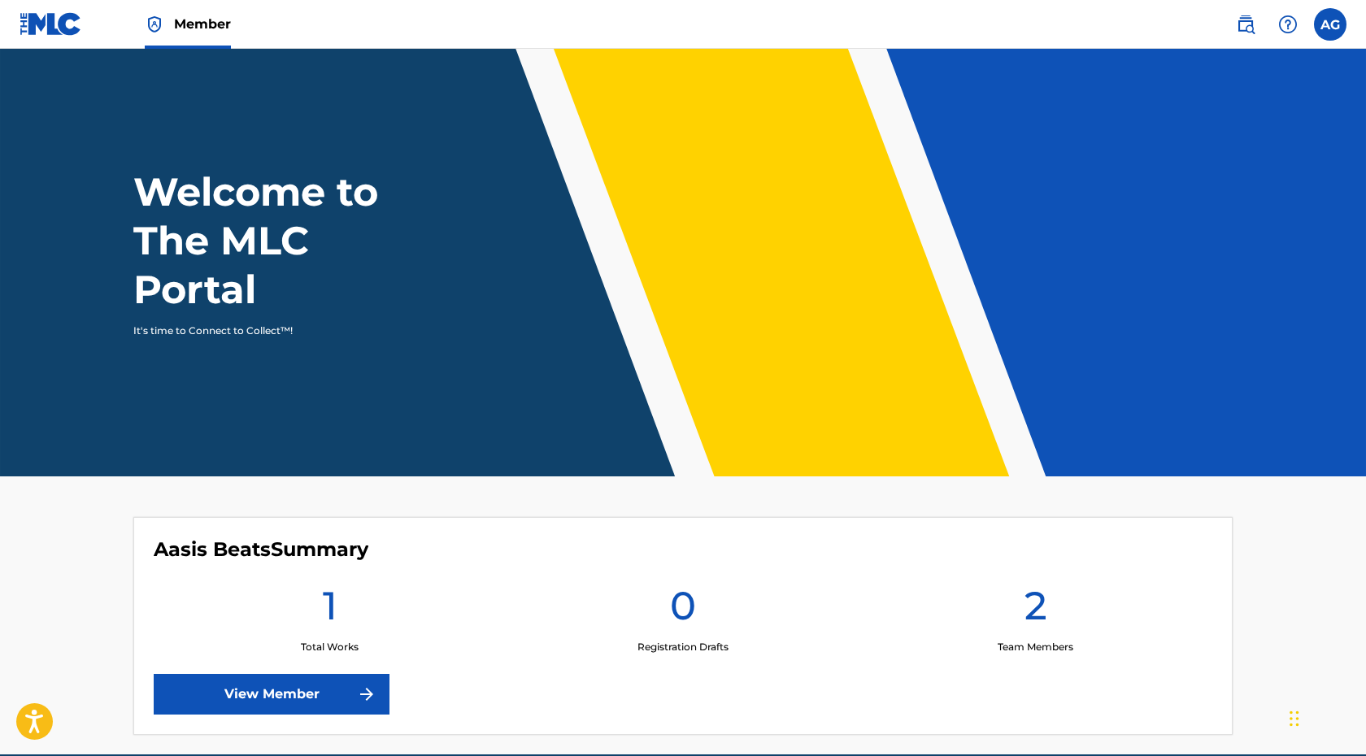 This screenshot has width=1366, height=756. What do you see at coordinates (1325, 717) in the screenshot?
I see `div: Chat Widget` at bounding box center [1325, 717].